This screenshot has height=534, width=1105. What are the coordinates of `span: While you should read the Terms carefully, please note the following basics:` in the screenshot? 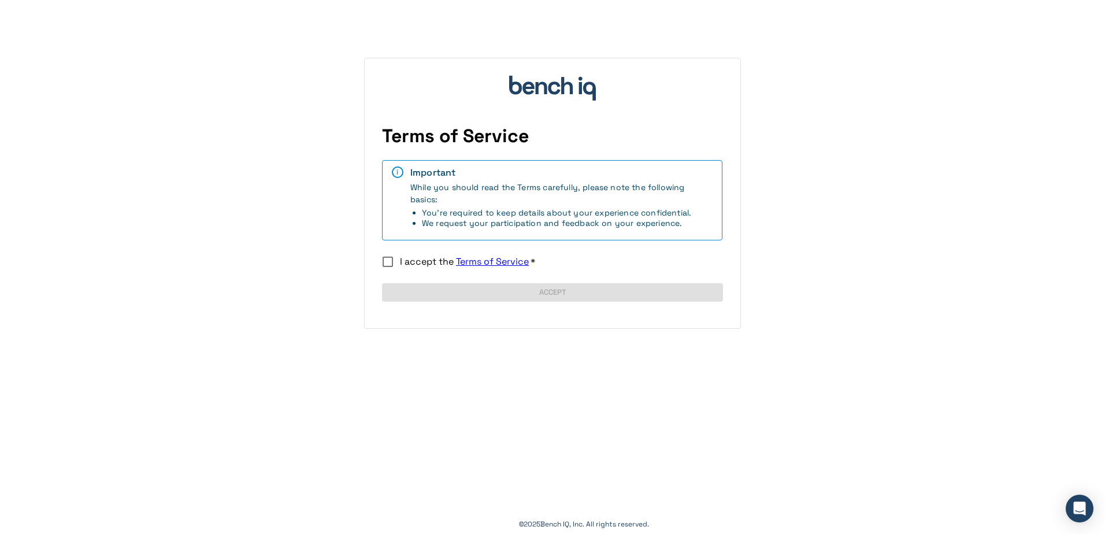 It's located at (561, 205).